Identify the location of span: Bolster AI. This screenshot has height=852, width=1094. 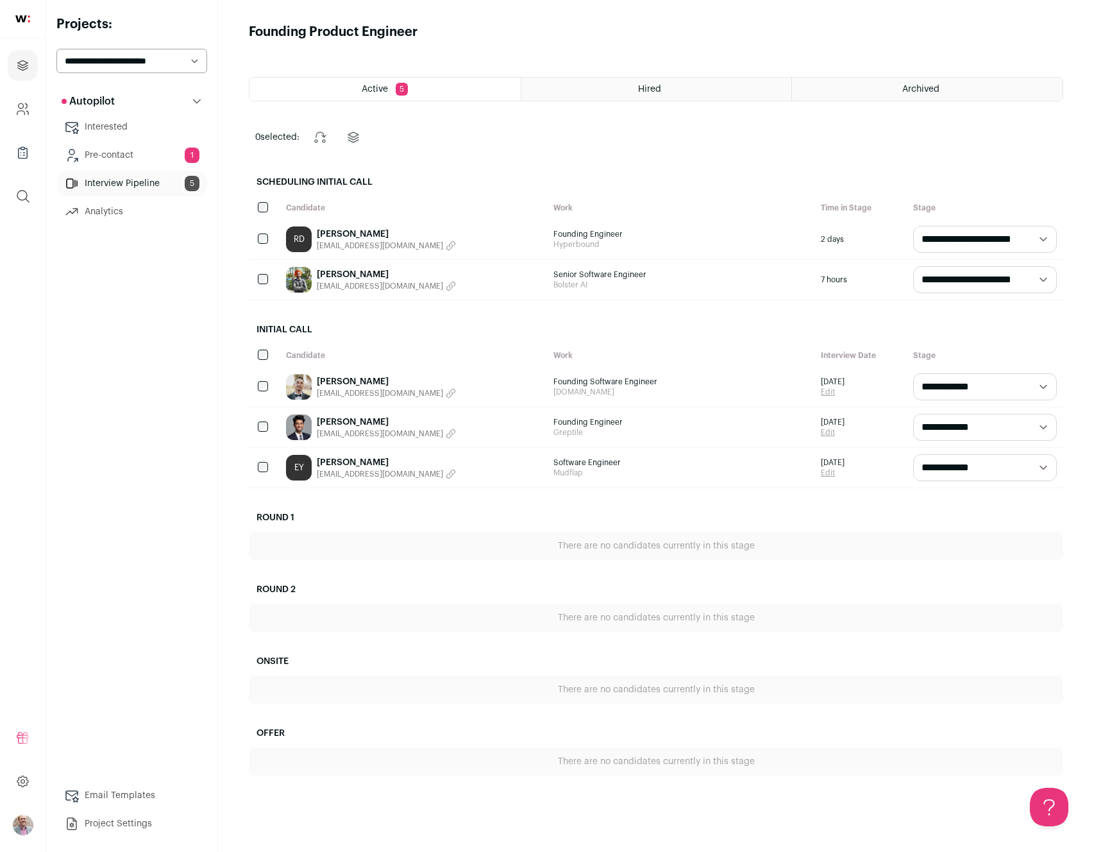
(681, 285).